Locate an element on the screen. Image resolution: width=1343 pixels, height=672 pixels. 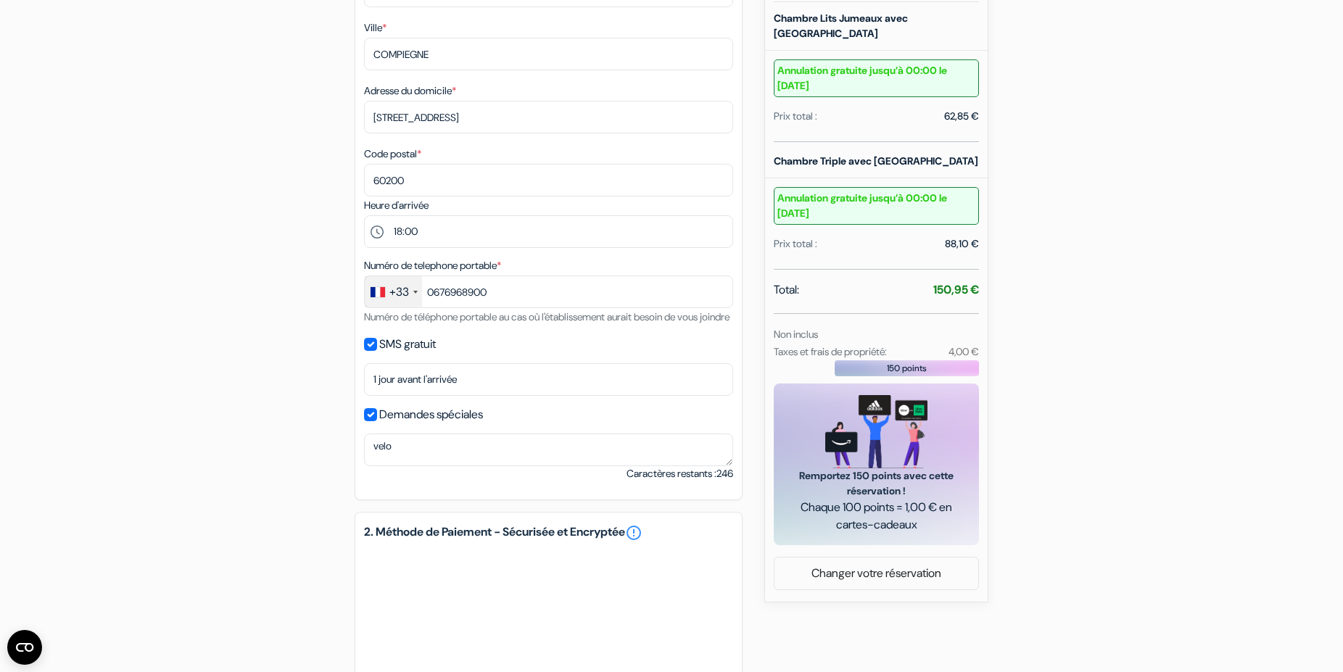
h5: 2. Méthode de Paiement - Sécurisée et Encryptée is located at coordinates (548, 533).